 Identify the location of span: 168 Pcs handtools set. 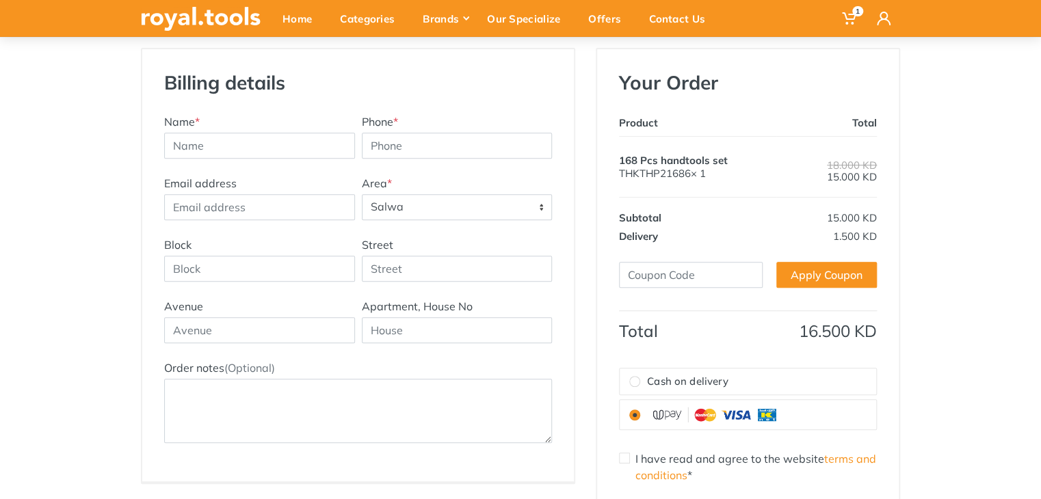
(673, 160).